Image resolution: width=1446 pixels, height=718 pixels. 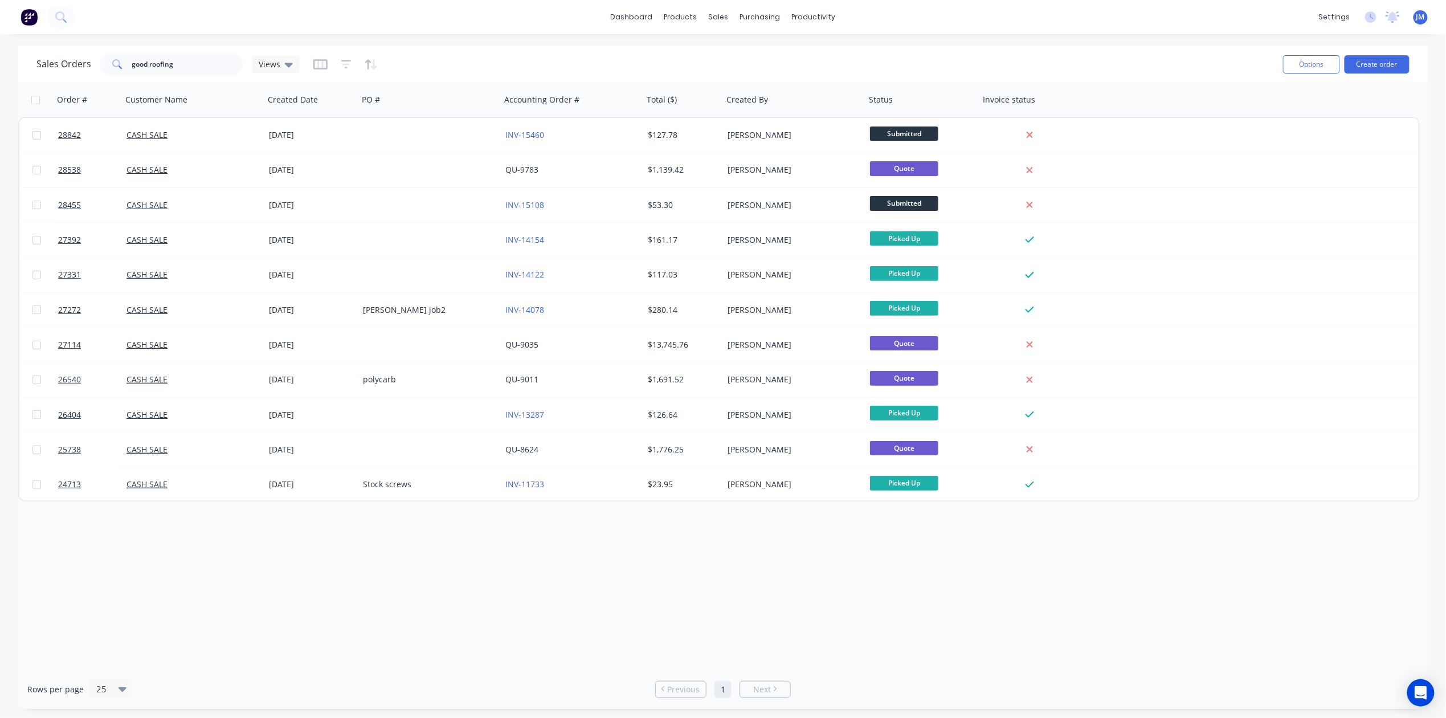 I want to click on a: 27331, so click(x=92, y=275).